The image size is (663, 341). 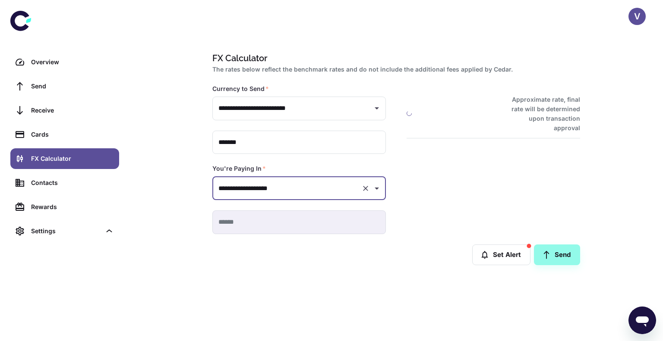 What do you see at coordinates (240, 89) in the screenshot?
I see `label: Currency to Send` at bounding box center [240, 89].